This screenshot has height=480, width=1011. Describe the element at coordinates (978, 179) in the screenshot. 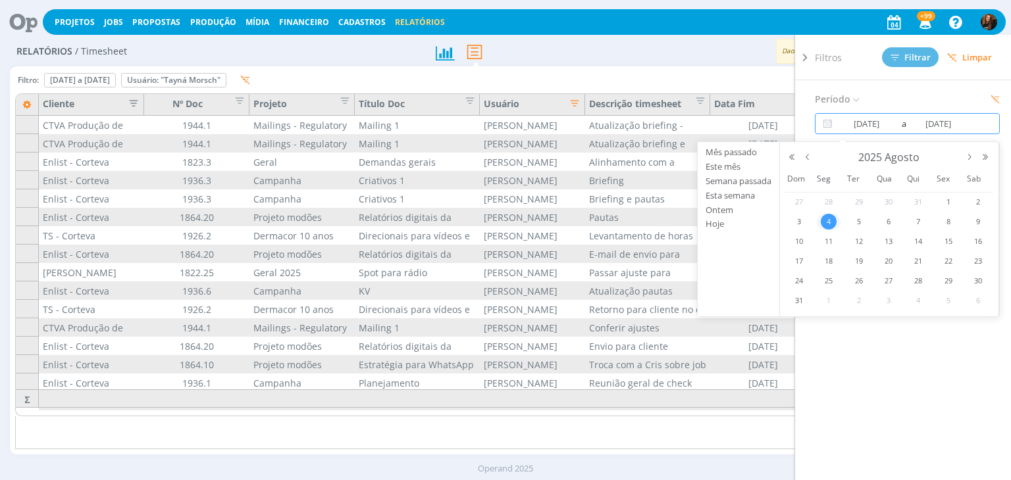

I see `th: Sab` at that location.